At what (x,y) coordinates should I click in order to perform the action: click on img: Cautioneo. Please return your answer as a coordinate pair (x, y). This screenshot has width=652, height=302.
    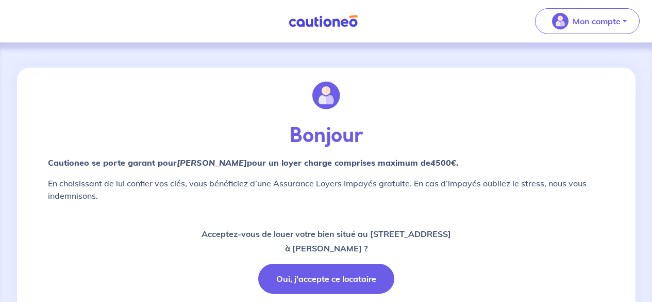
    Looking at the image, I should click on (323, 21).